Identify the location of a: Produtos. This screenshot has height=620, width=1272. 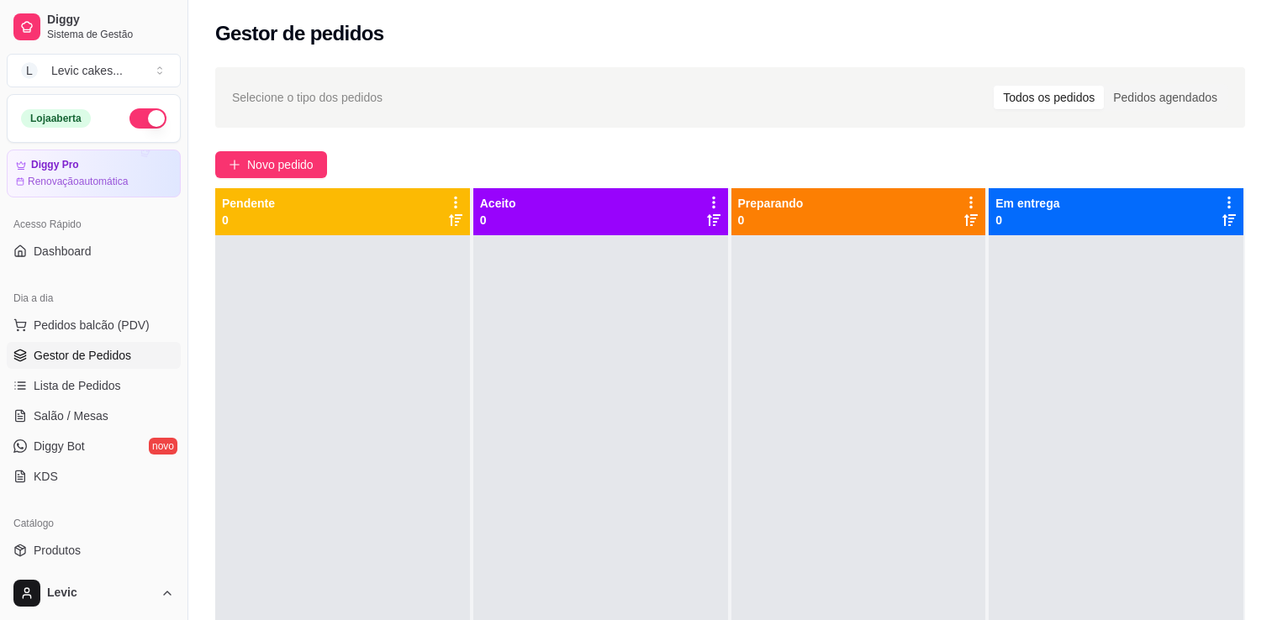
(93, 551).